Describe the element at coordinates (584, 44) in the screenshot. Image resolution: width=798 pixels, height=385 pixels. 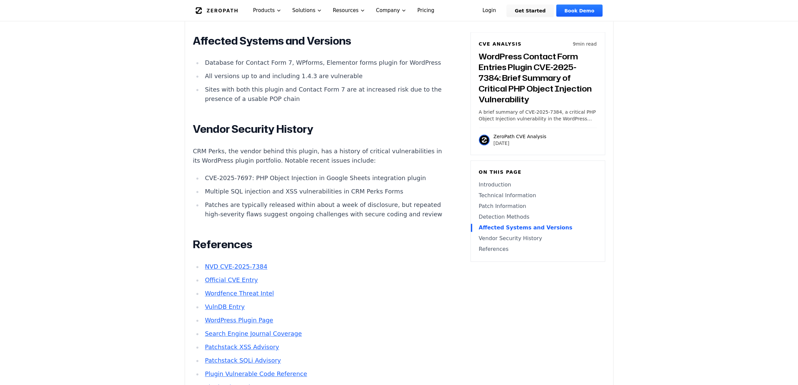
I see `p: 9 min read` at that location.